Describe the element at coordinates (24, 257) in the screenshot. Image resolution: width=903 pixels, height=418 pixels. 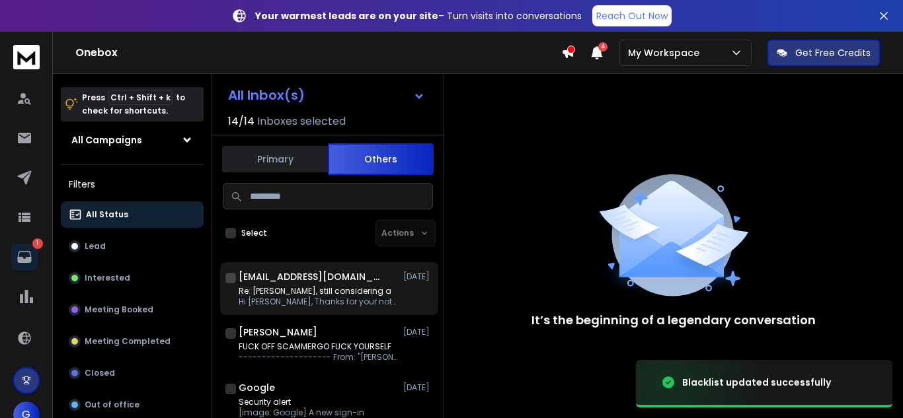
I see `a: 1` at that location.